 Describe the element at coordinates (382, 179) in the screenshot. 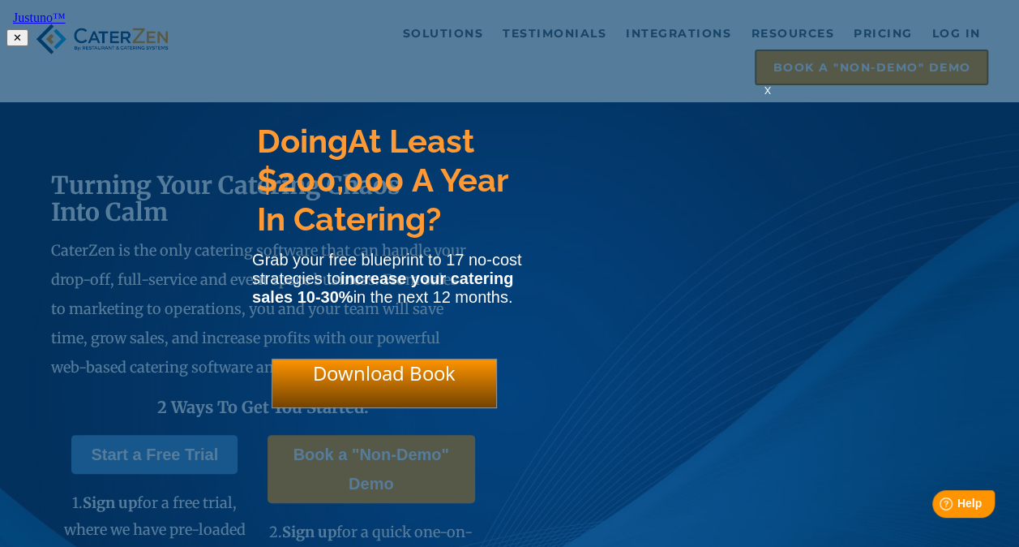

I see `span: At Least $200,000 A Year In Catering?` at that location.